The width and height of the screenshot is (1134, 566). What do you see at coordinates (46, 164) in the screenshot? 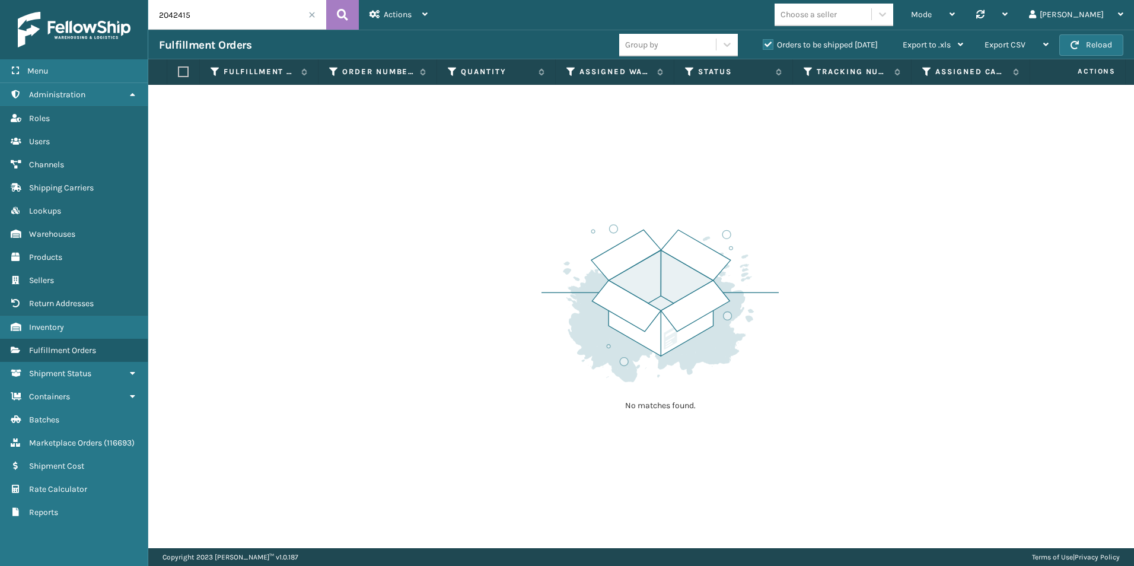
I see `span: Channels` at bounding box center [46, 164].